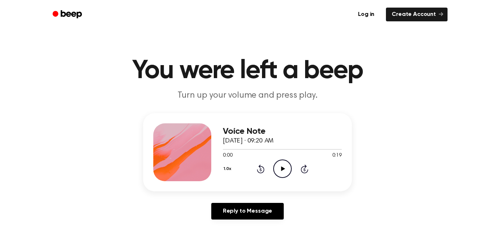 This screenshot has height=234, width=495. I want to click on h1: You were left a beep, so click(247, 71).